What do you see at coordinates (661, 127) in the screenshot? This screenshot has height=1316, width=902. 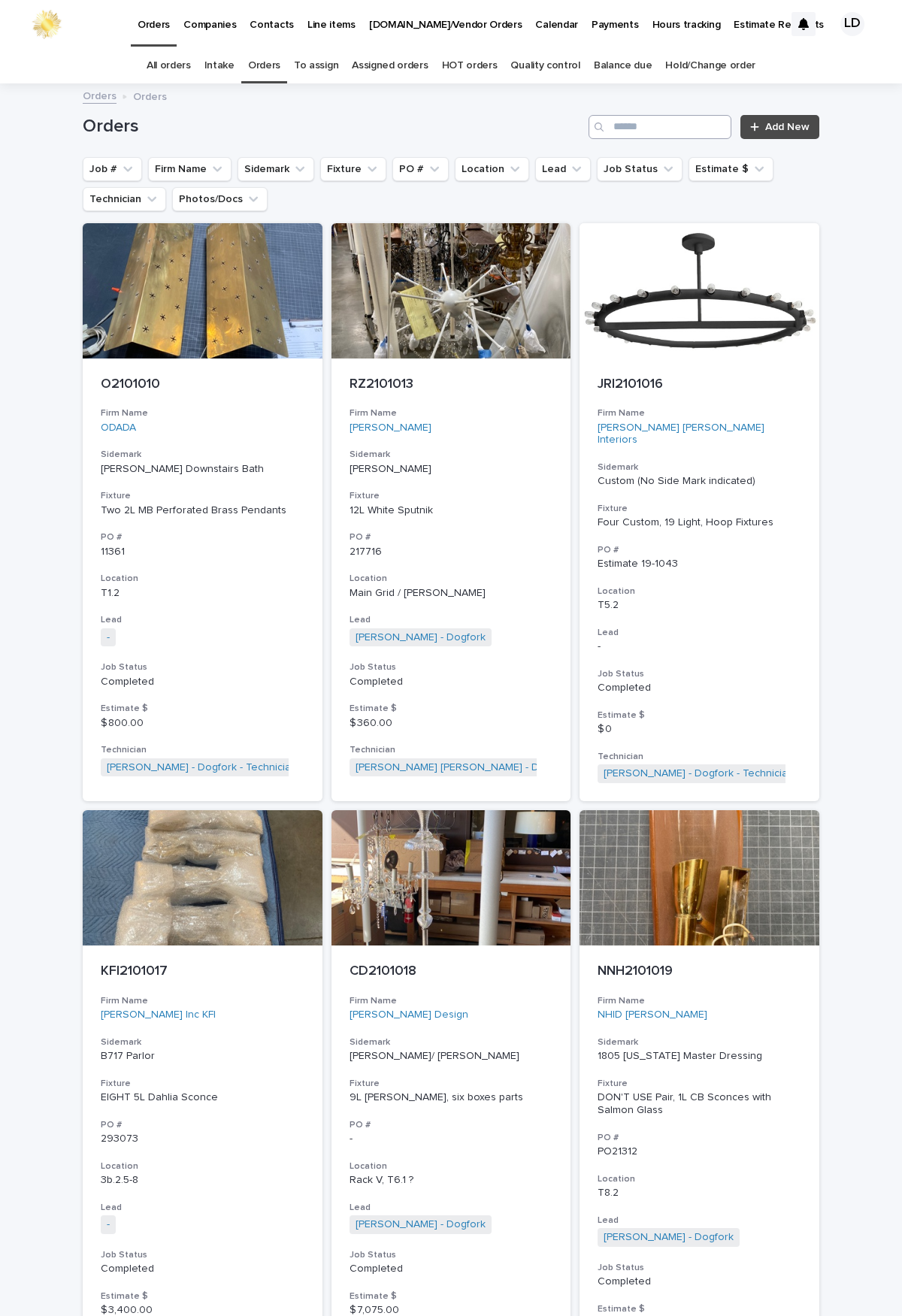 I see `input: Search` at bounding box center [661, 127].